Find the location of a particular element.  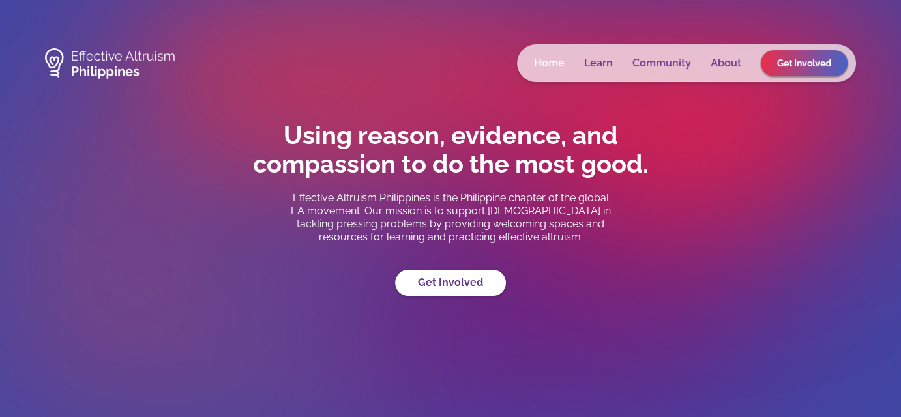

a: Home is located at coordinates (549, 63).